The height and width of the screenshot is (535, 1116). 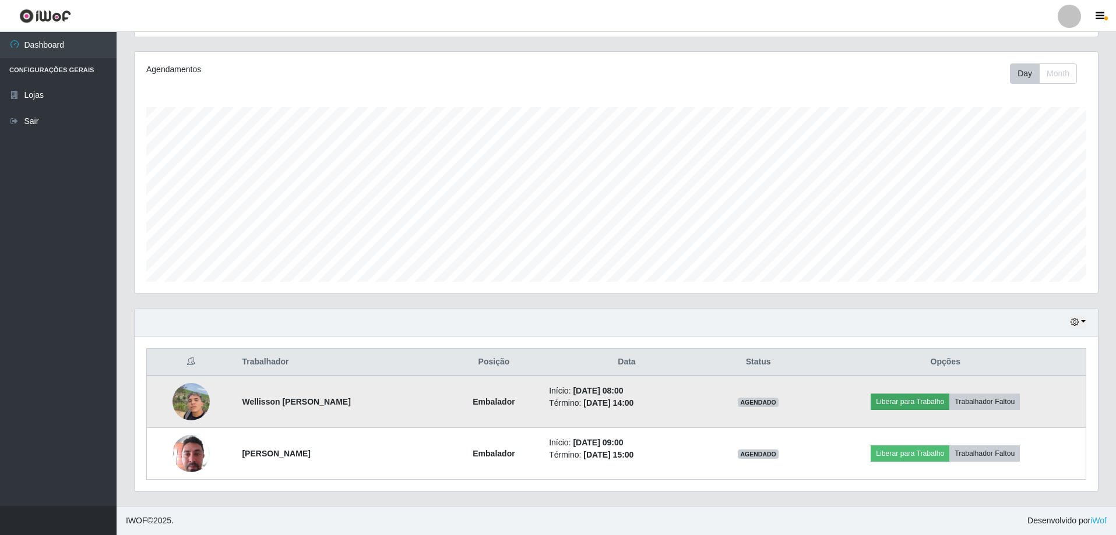 I want to click on div: Agendamentos, so click(x=337, y=69).